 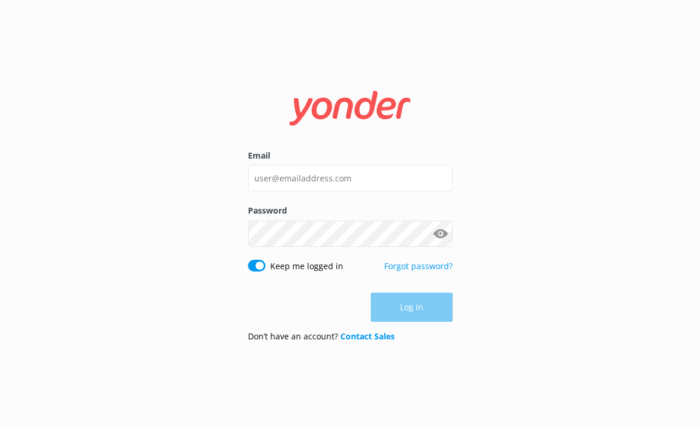 I want to click on label: Email, so click(x=350, y=156).